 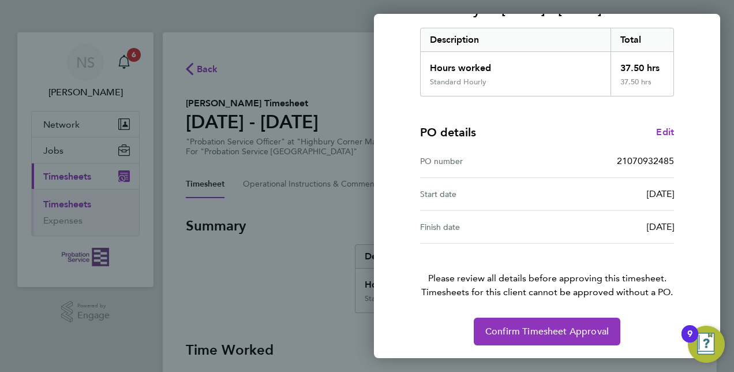 I want to click on span: Timesheets for this client cannot be approved without a PO., so click(x=547, y=292).